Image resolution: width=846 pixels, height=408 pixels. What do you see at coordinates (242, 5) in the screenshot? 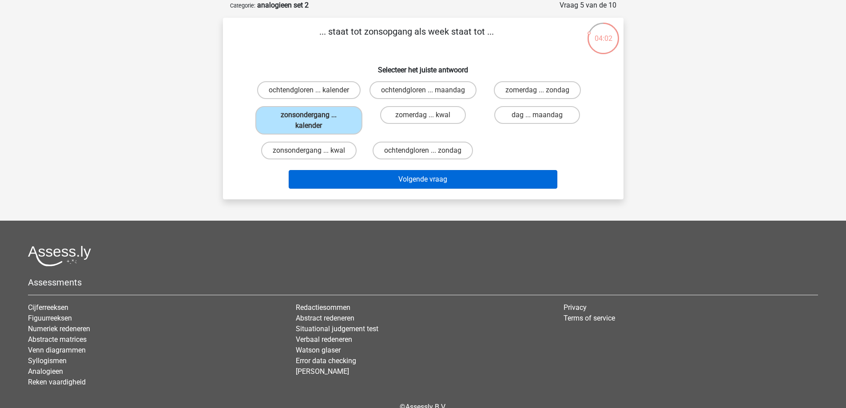
I see `small: Categorie:` at bounding box center [242, 5].